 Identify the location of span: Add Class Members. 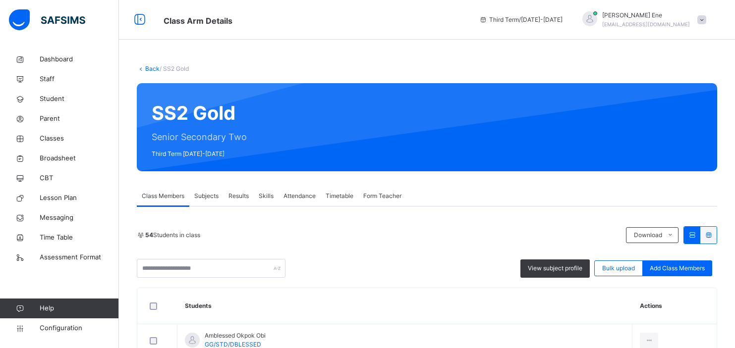
(677, 269).